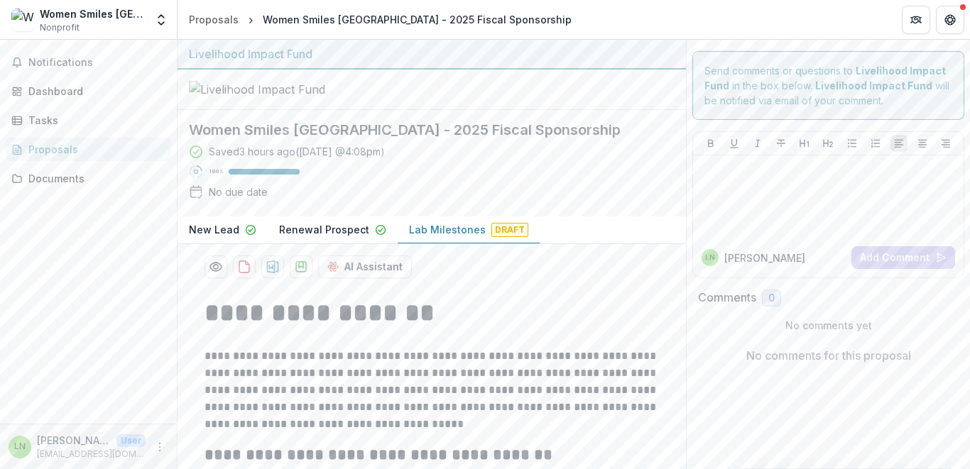 Image resolution: width=970 pixels, height=469 pixels. What do you see at coordinates (324, 229) in the screenshot?
I see `p: Renewal Prospect` at bounding box center [324, 229].